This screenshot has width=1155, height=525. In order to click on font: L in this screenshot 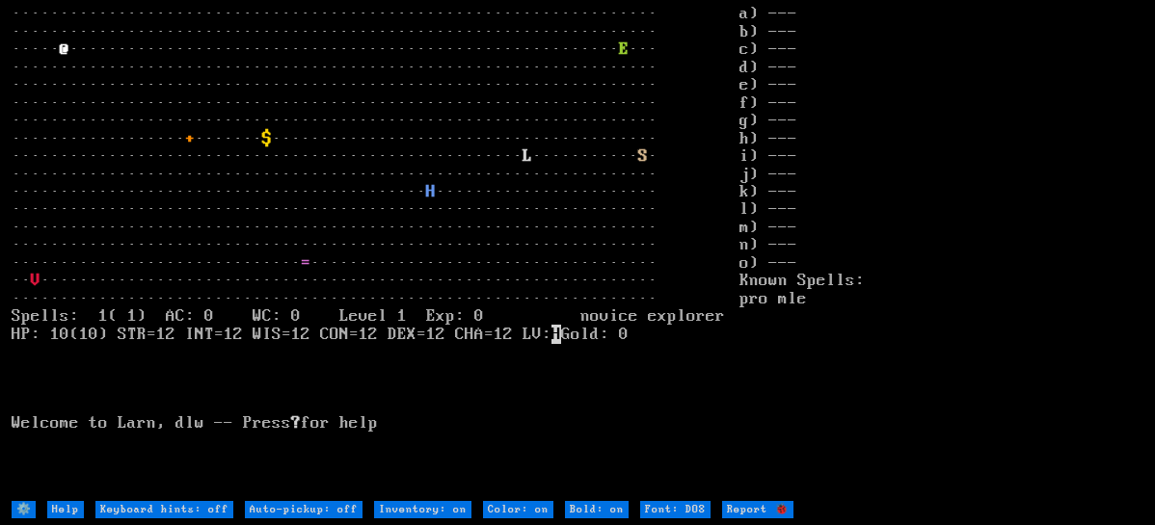, I will do `click(527, 156)`.